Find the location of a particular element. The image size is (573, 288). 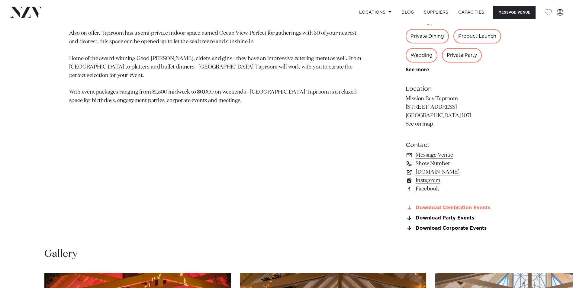

a: BLOG is located at coordinates (408, 12).